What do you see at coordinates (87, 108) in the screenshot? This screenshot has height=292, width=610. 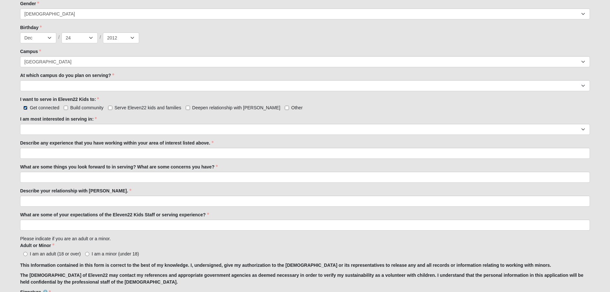 I see `span: Build community` at bounding box center [87, 108].